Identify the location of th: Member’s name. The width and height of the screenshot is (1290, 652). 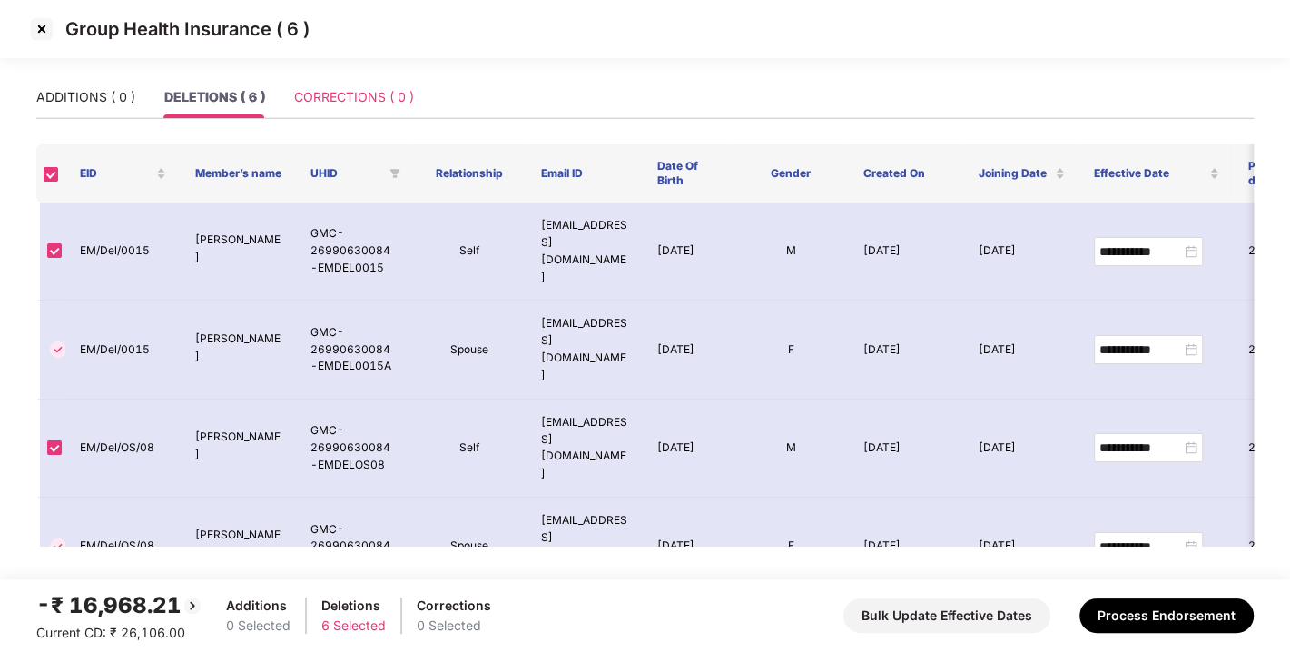
(238, 173).